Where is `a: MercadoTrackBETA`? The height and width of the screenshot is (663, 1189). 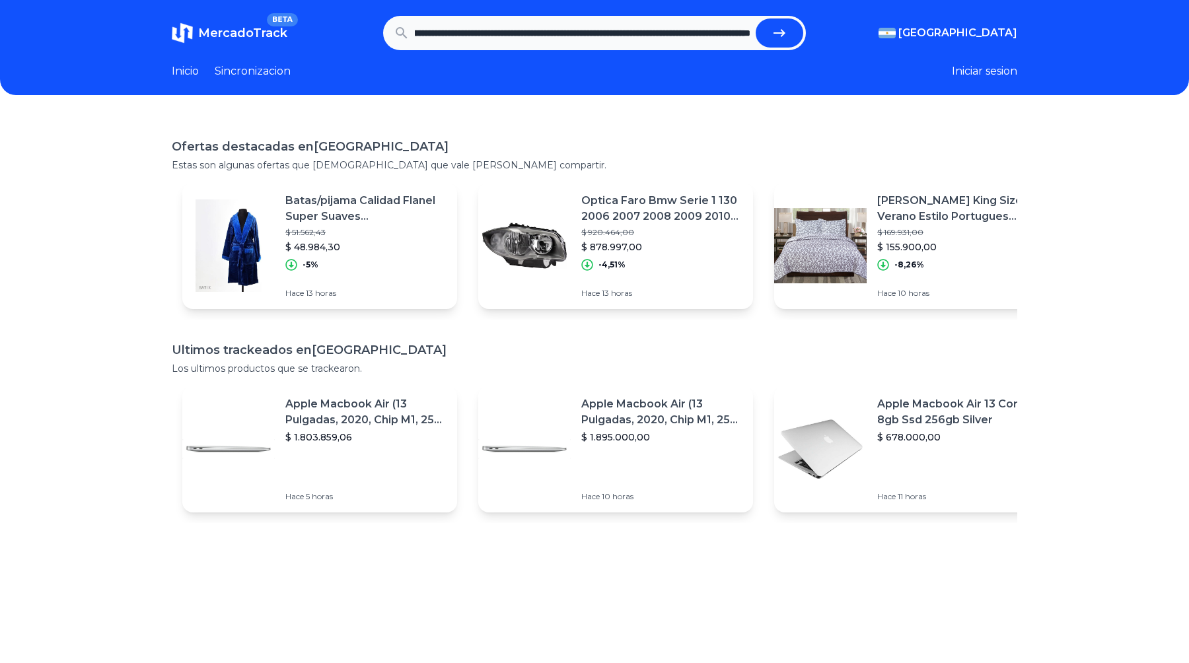
a: MercadoTrackBETA is located at coordinates (229, 33).